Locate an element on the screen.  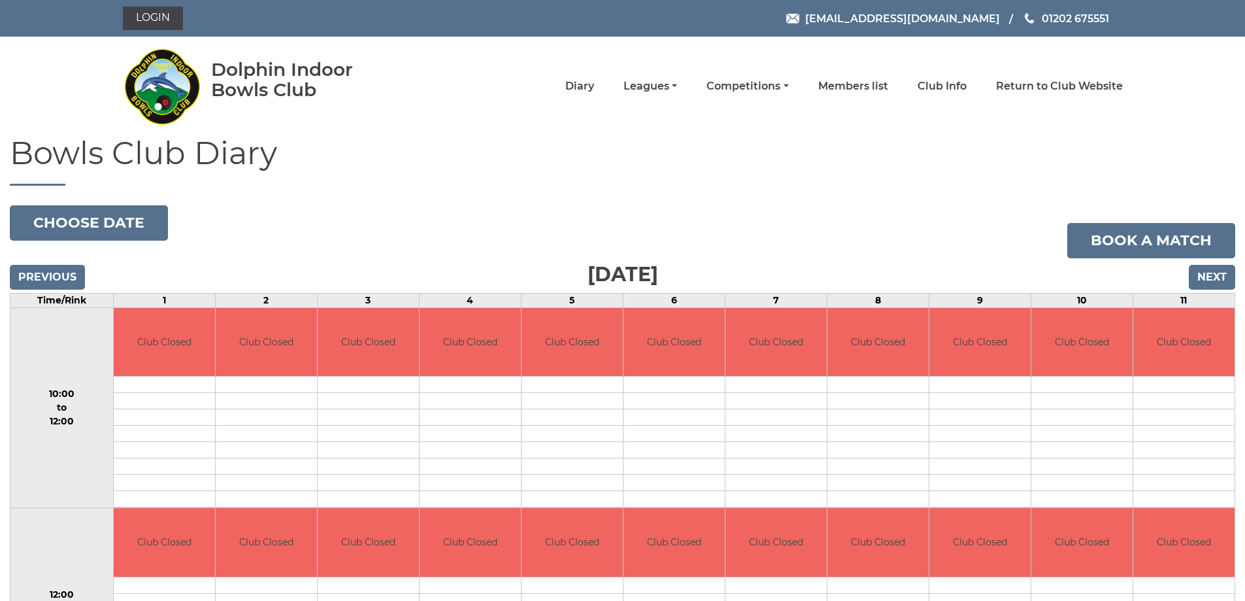
td: 11 is located at coordinates (1184, 300).